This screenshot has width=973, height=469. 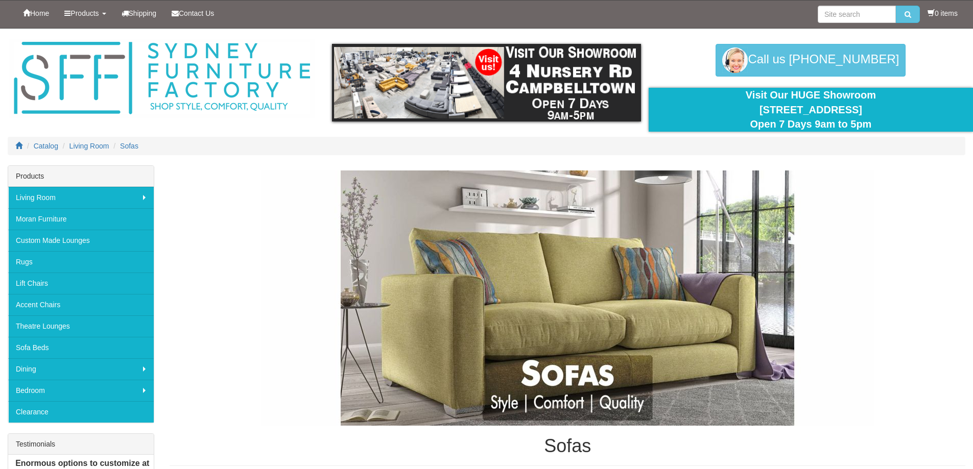 I want to click on a: Custom Made Lounges, so click(x=81, y=241).